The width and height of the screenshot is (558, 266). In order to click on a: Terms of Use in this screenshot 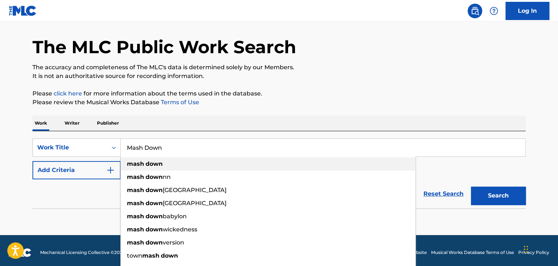, I will do `click(179, 102)`.